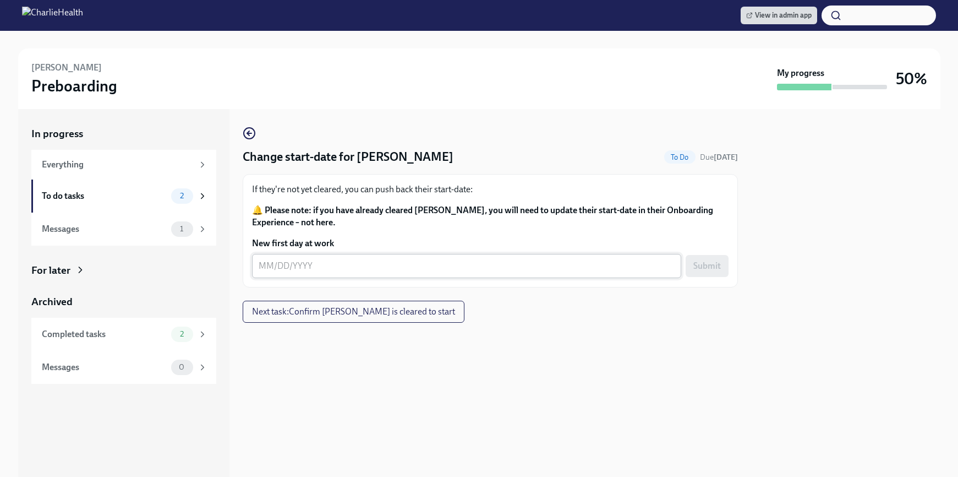 This screenshot has height=477, width=958. What do you see at coordinates (124, 229) in the screenshot?
I see `a: Messages1` at bounding box center [124, 229].